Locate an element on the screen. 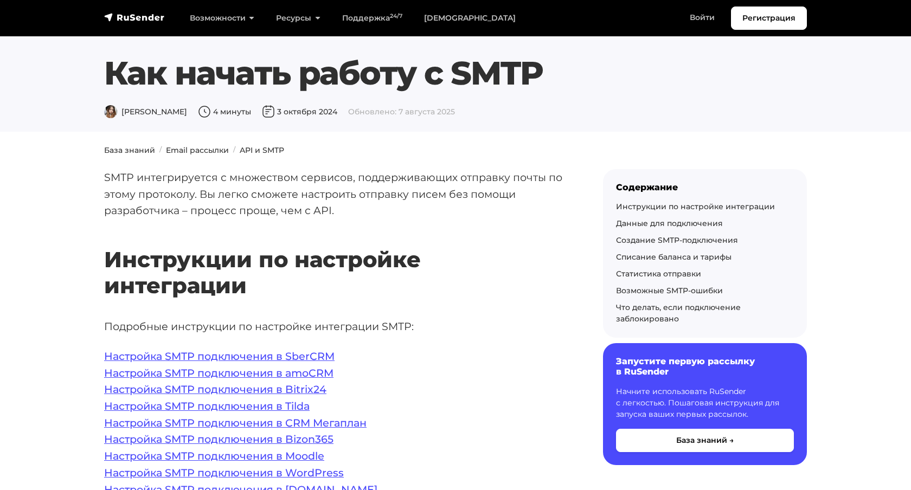  a: Настройка SMTP подключения в Moodle is located at coordinates (214, 456).